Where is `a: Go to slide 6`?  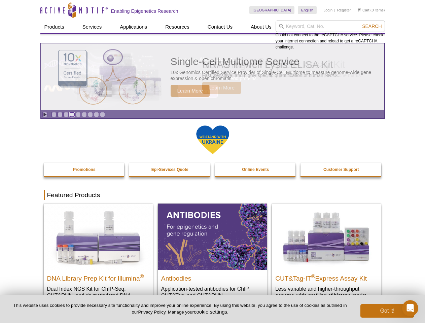
a: Go to slide 6 is located at coordinates (84, 114).